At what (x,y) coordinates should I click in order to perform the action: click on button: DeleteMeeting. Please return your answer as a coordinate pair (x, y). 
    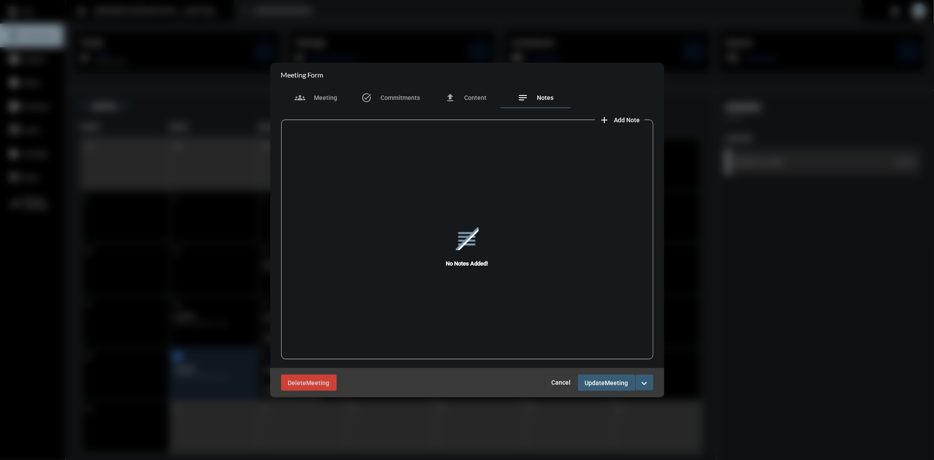
    Looking at the image, I should click on (309, 382).